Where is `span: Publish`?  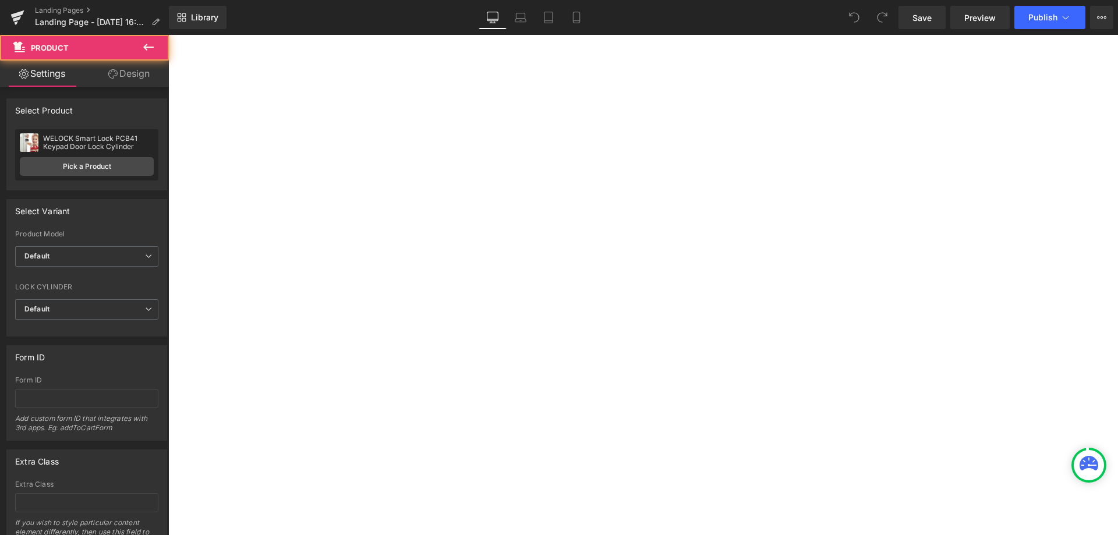
span: Publish is located at coordinates (1042, 17).